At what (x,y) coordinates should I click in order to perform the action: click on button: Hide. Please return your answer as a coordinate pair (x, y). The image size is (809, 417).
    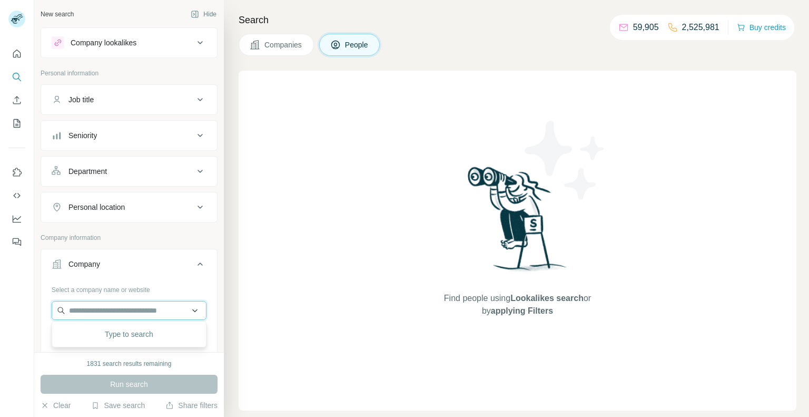
    Looking at the image, I should click on (203, 14).